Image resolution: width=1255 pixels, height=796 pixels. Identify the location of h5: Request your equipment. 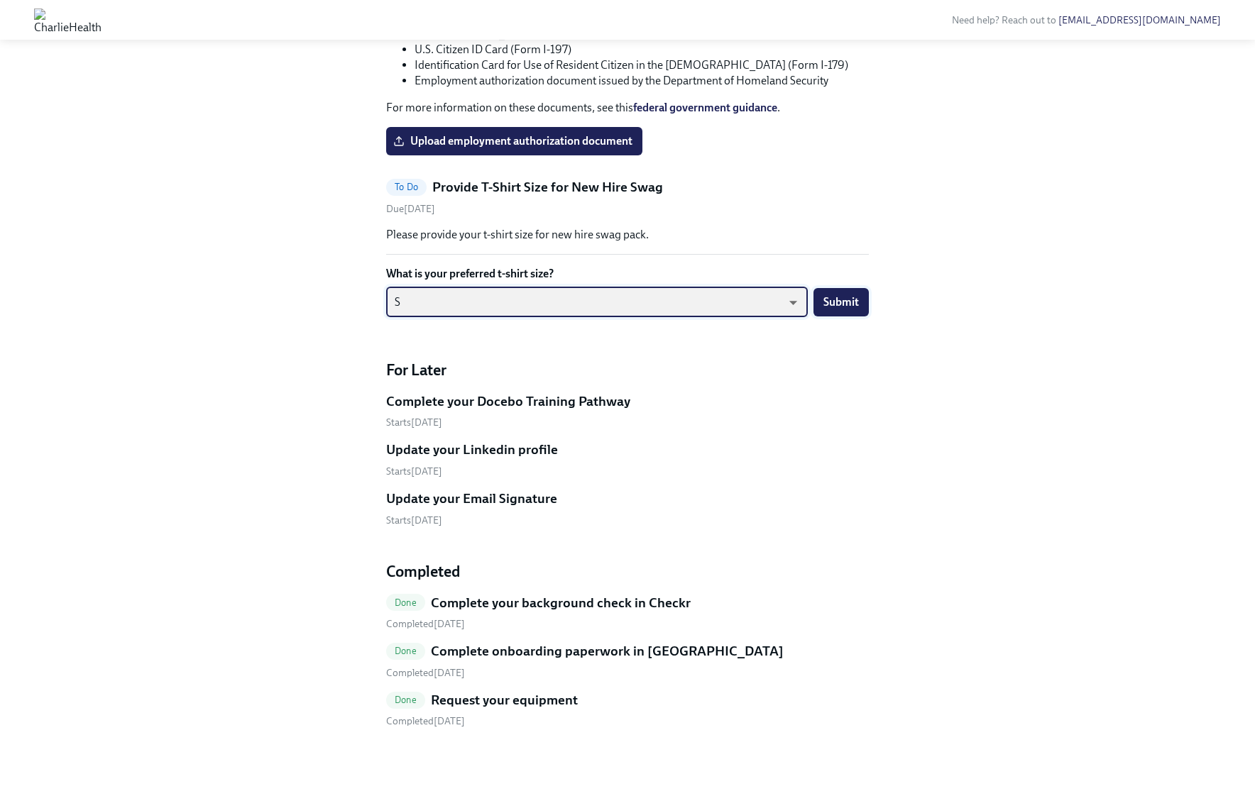
(504, 701).